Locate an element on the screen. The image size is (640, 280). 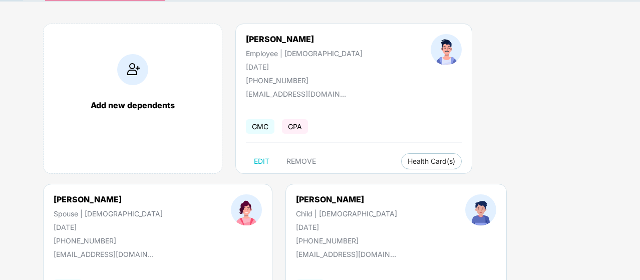
button: EDIT is located at coordinates (261, 161).